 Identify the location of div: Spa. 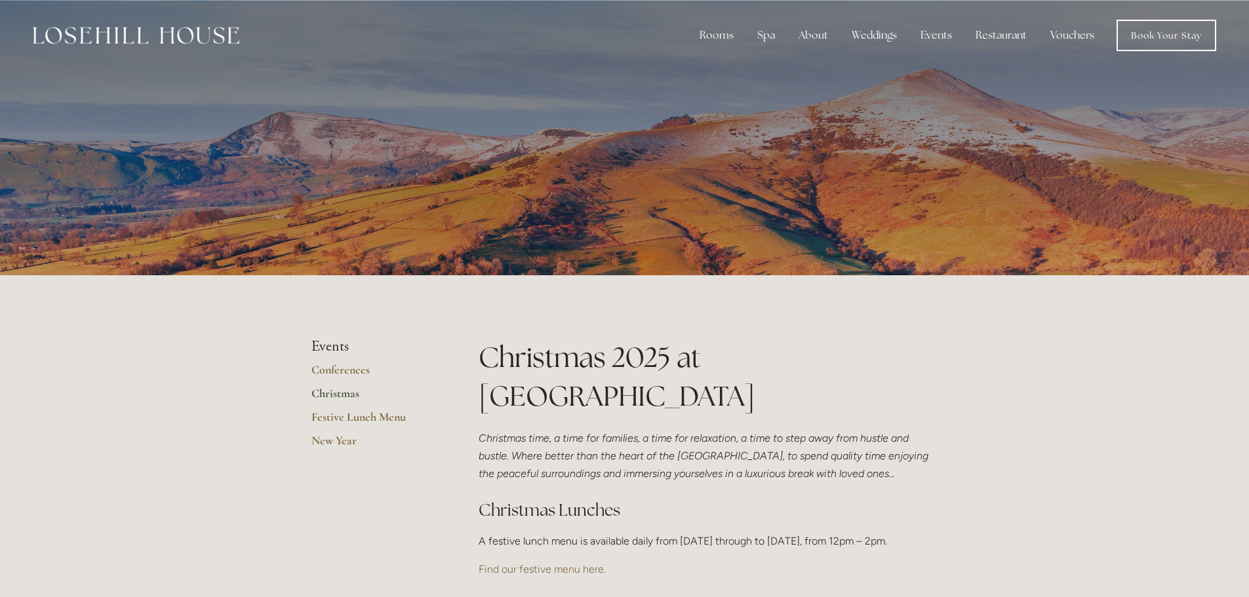
(766, 35).